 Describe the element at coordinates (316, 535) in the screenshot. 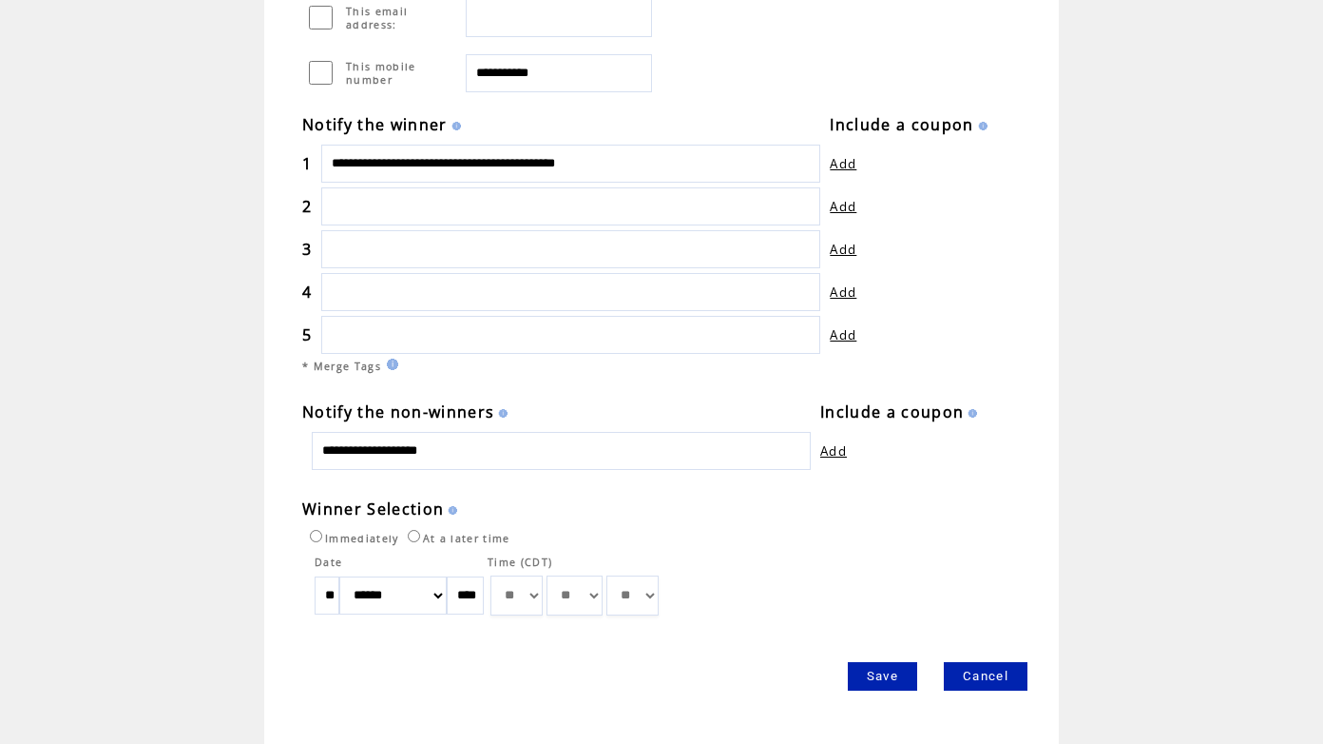

I see `input: Immediately` at that location.